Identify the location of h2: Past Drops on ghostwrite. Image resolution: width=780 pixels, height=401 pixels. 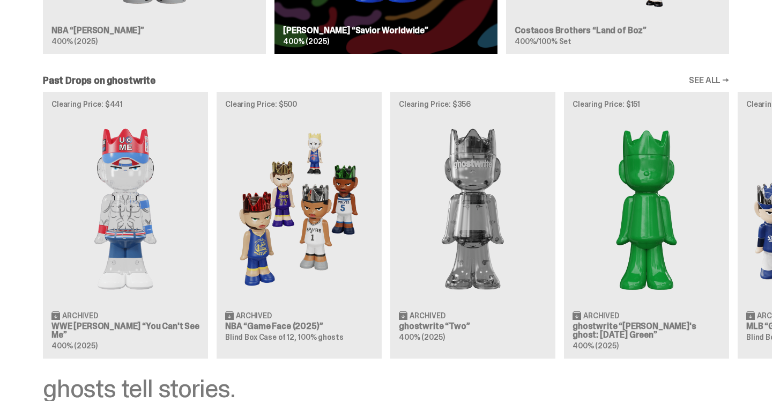
(99, 80).